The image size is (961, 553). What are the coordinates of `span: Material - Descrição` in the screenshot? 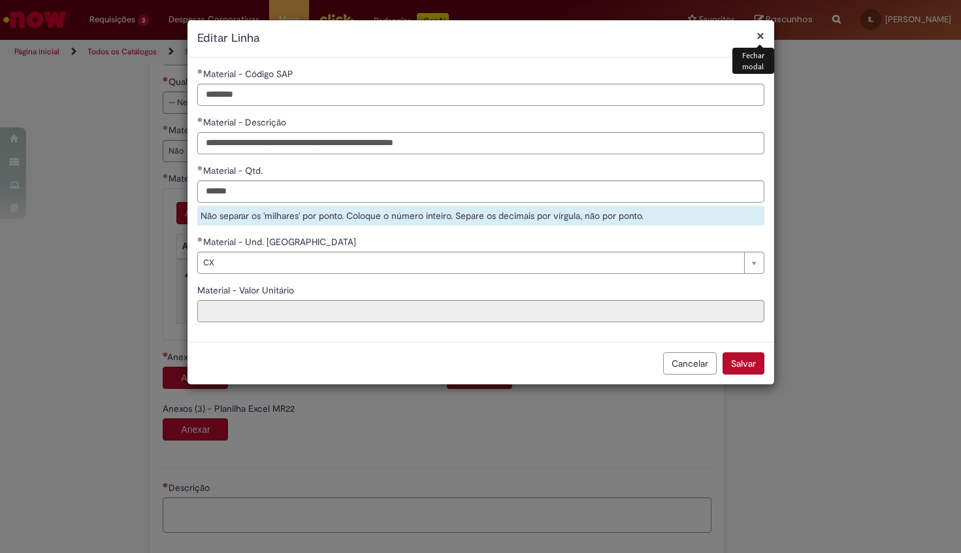 It's located at (246, 122).